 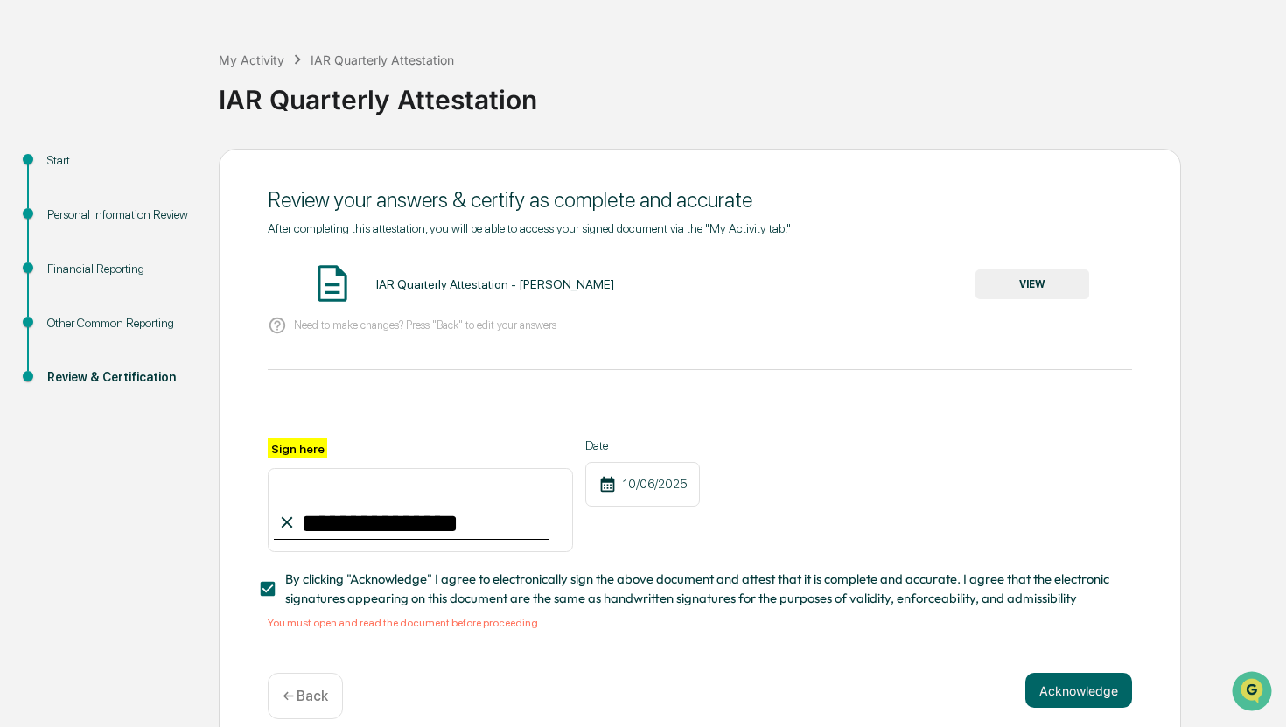 What do you see at coordinates (305, 696) in the screenshot?
I see `p: ← Back` at bounding box center [305, 696].